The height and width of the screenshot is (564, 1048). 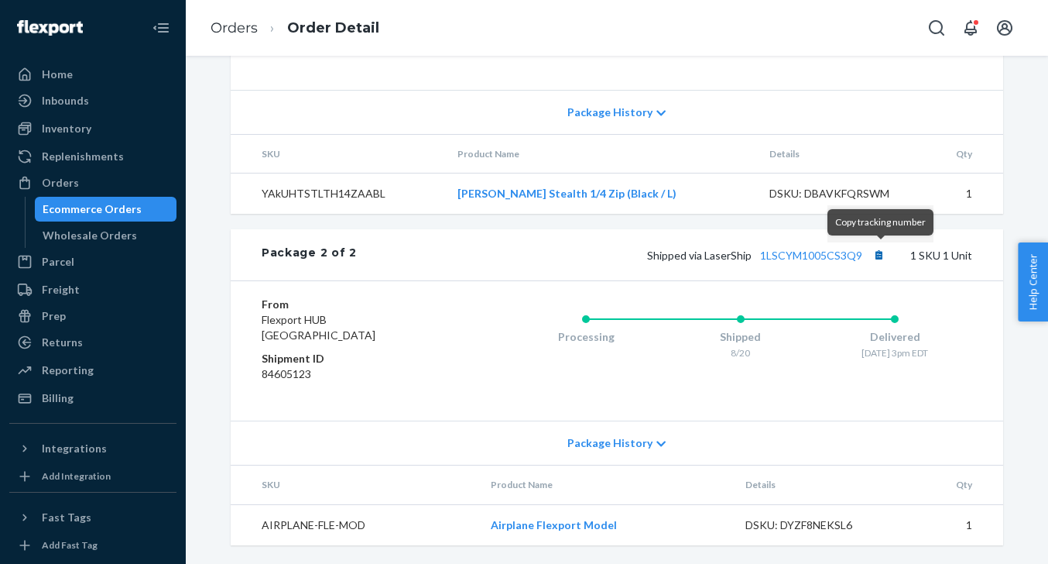 What do you see at coordinates (93, 398) in the screenshot?
I see `a: Billing` at bounding box center [93, 398].